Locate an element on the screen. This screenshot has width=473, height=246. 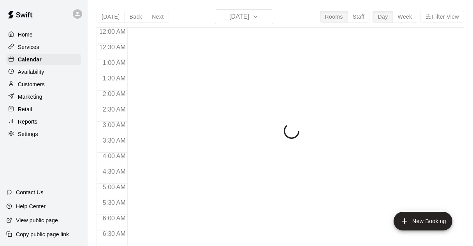
span: 5:00 AM is located at coordinates (114, 187).